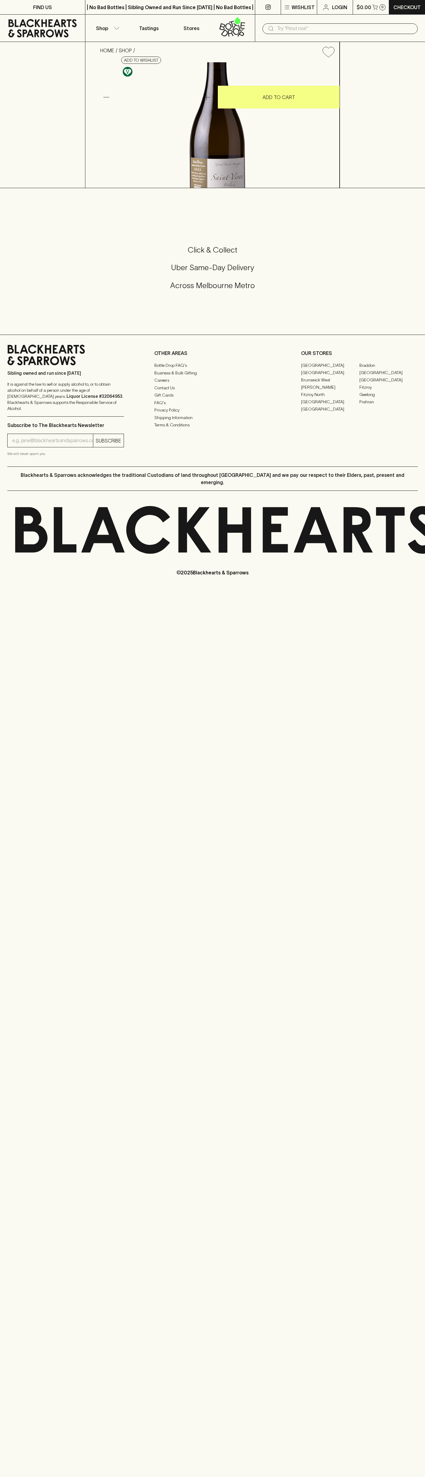  Describe the element at coordinates (330, 380) in the screenshot. I see `a: Brunswick West` at that location.